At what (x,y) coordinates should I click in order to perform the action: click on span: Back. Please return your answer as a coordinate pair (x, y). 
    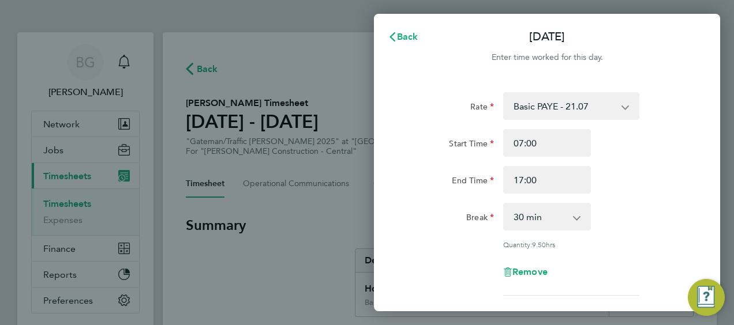
    Looking at the image, I should click on (407, 36).